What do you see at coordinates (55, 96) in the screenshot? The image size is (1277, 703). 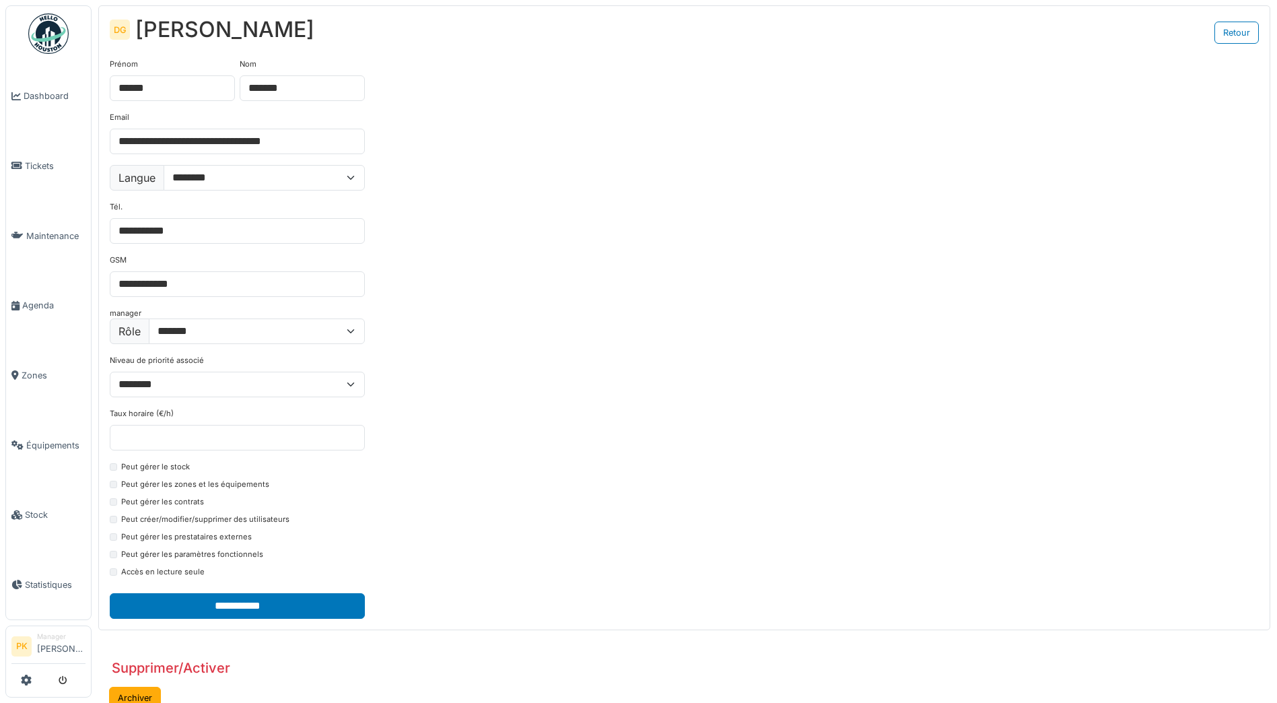 I see `span: Dashboard` at bounding box center [55, 96].